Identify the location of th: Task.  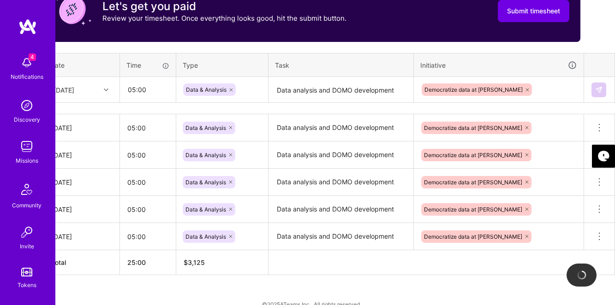
(341, 65).